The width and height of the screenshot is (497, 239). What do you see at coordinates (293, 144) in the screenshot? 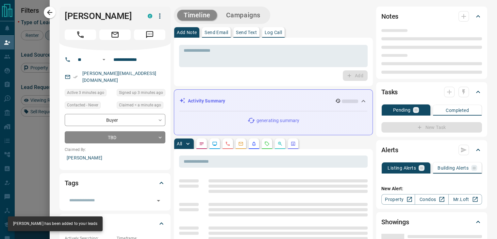
I see `svg: Agent Actions` at bounding box center [293, 144].